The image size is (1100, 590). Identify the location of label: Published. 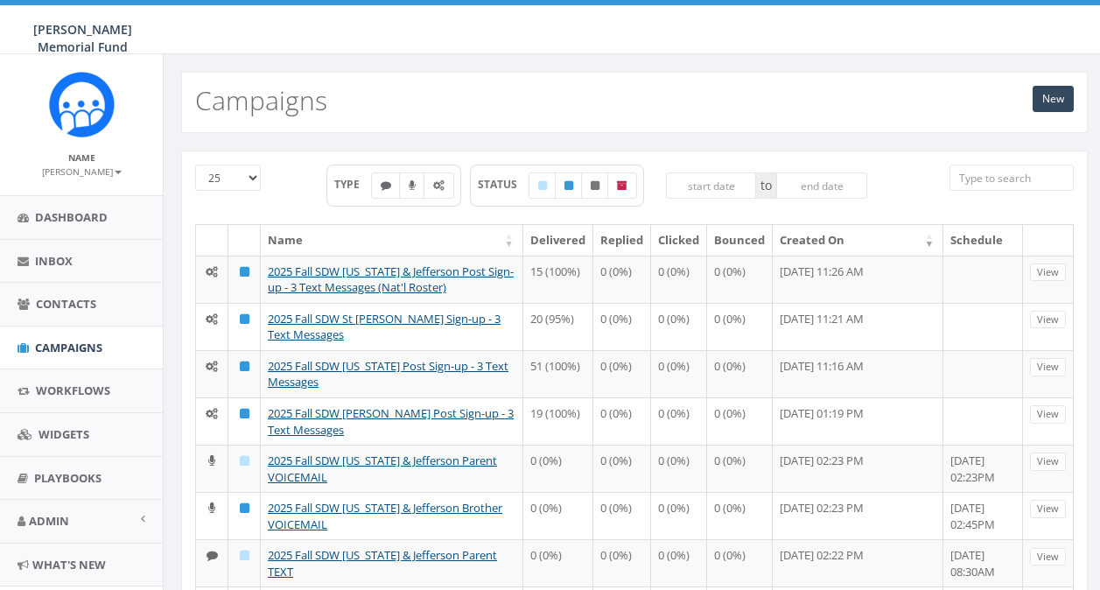
(569, 186).